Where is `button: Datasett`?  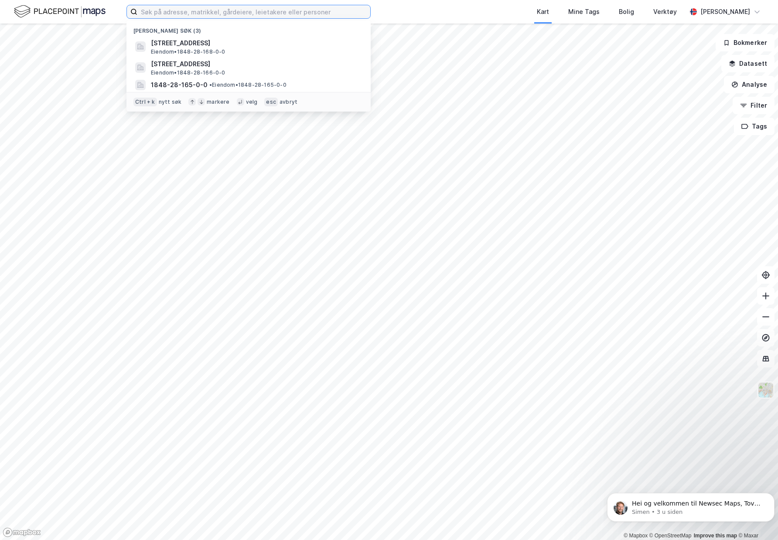
button: Datasett is located at coordinates (747, 64).